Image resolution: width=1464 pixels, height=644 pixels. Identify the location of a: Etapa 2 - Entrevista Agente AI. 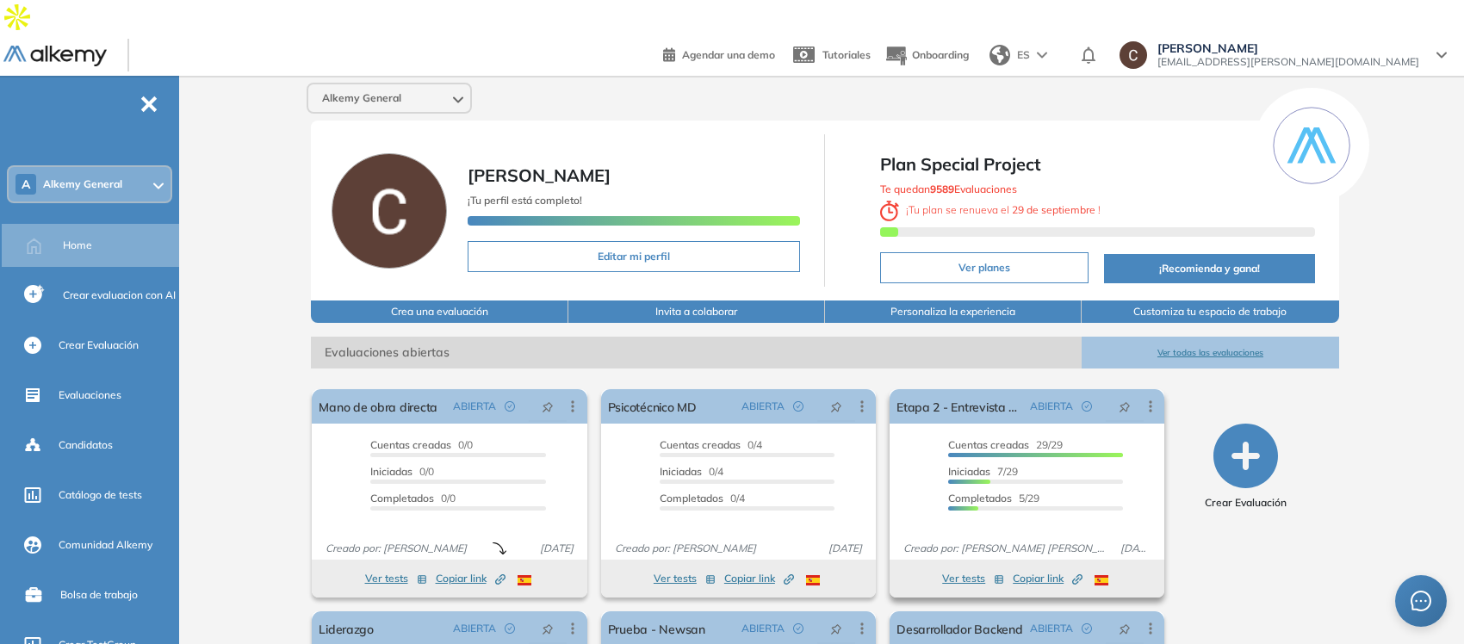
(959, 406).